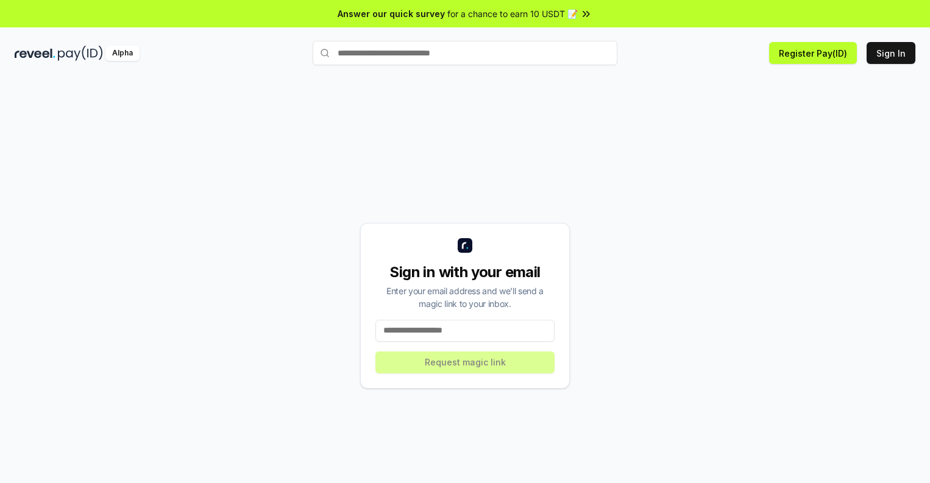 Image resolution: width=930 pixels, height=483 pixels. I want to click on img: reveel_dark, so click(35, 53).